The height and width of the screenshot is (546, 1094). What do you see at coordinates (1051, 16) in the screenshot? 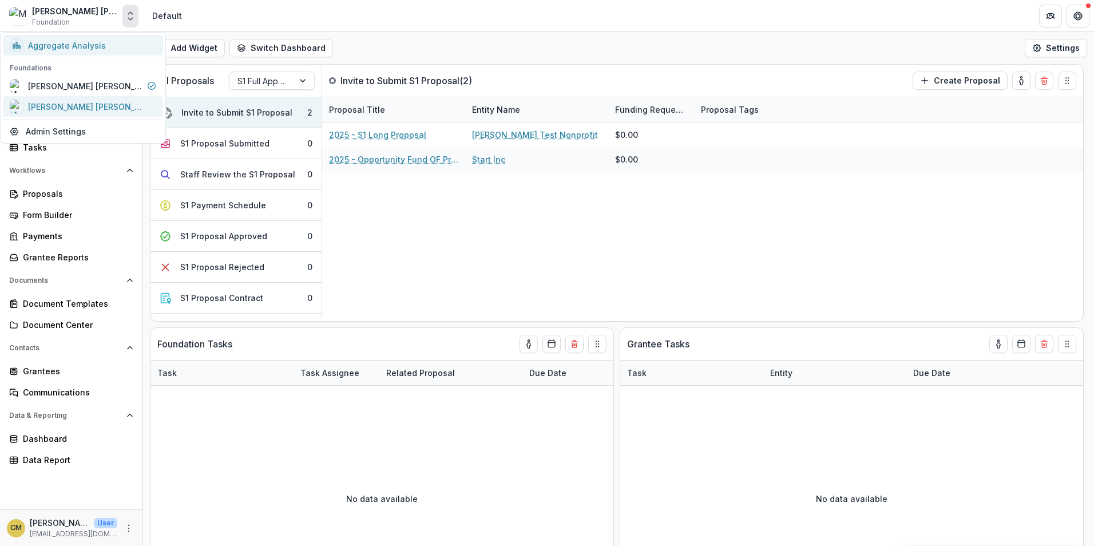
I see `button: Partners` at bounding box center [1051, 16].